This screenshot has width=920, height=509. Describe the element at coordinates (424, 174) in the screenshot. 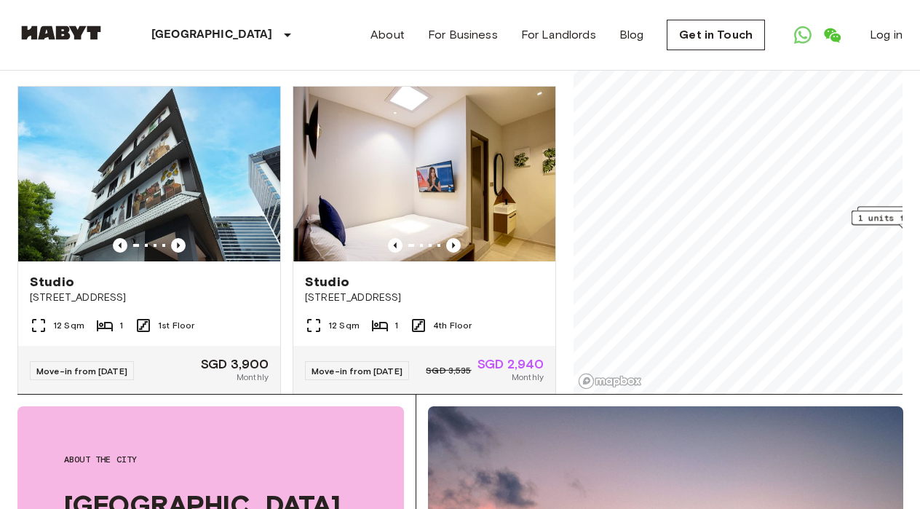

I see `img: Marketing picture of unit SG-01-110-033-001` at that location.